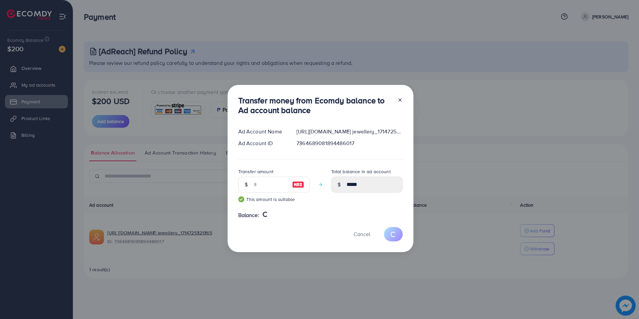 The height and width of the screenshot is (319, 639). I want to click on small: This amount is suitable, so click(274, 199).